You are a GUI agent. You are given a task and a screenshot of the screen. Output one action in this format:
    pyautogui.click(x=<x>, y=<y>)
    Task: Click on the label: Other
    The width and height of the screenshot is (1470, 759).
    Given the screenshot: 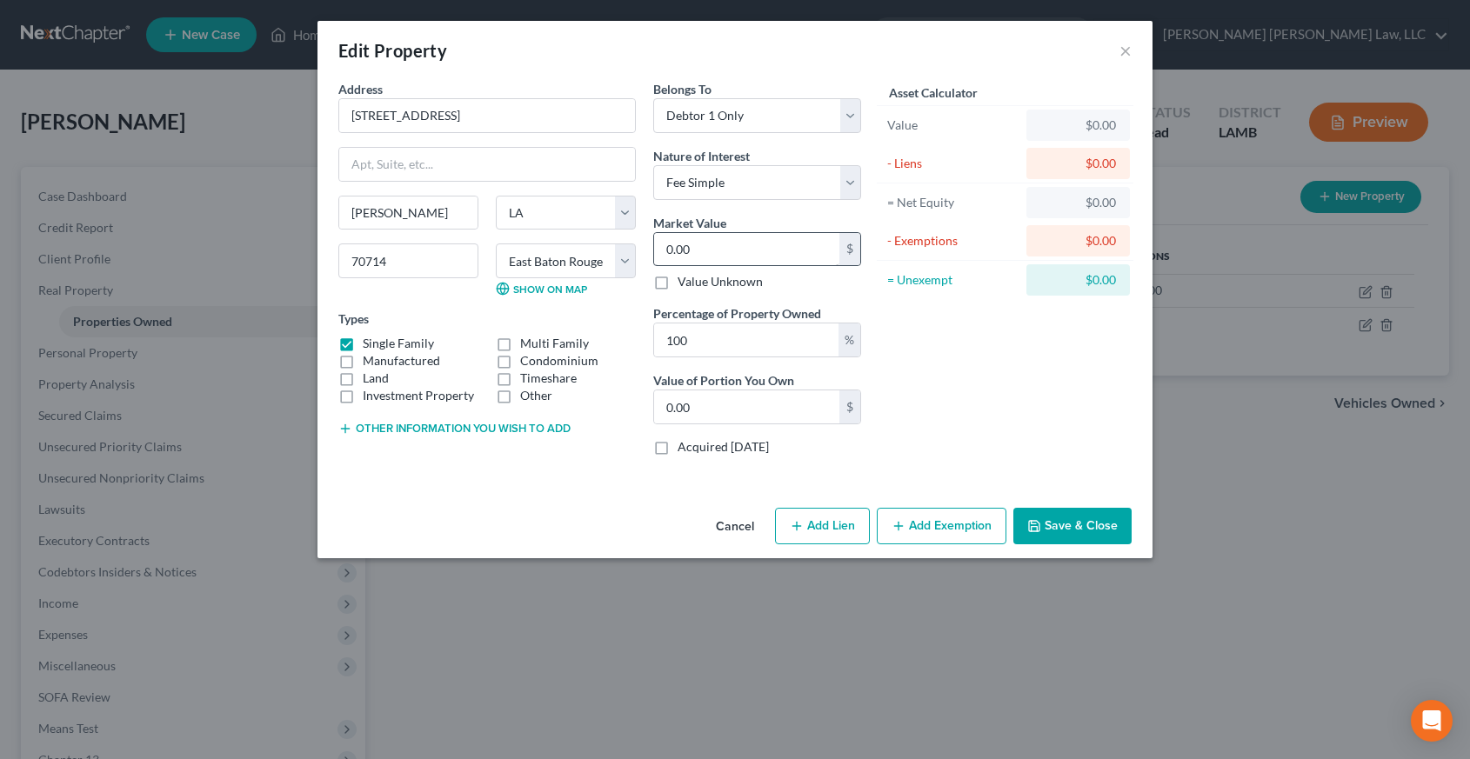 What is the action you would take?
    pyautogui.click(x=536, y=396)
    